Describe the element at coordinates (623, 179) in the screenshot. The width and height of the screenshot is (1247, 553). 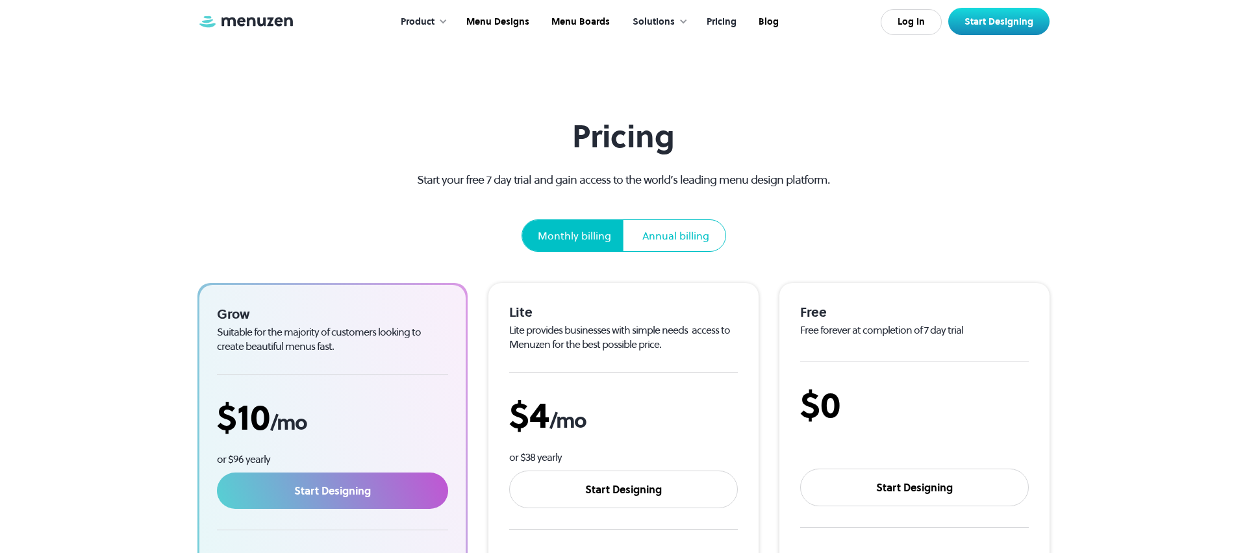
I see `p: Start your free 7 day trial and gain access to the world’s leading menu design platform.` at that location.